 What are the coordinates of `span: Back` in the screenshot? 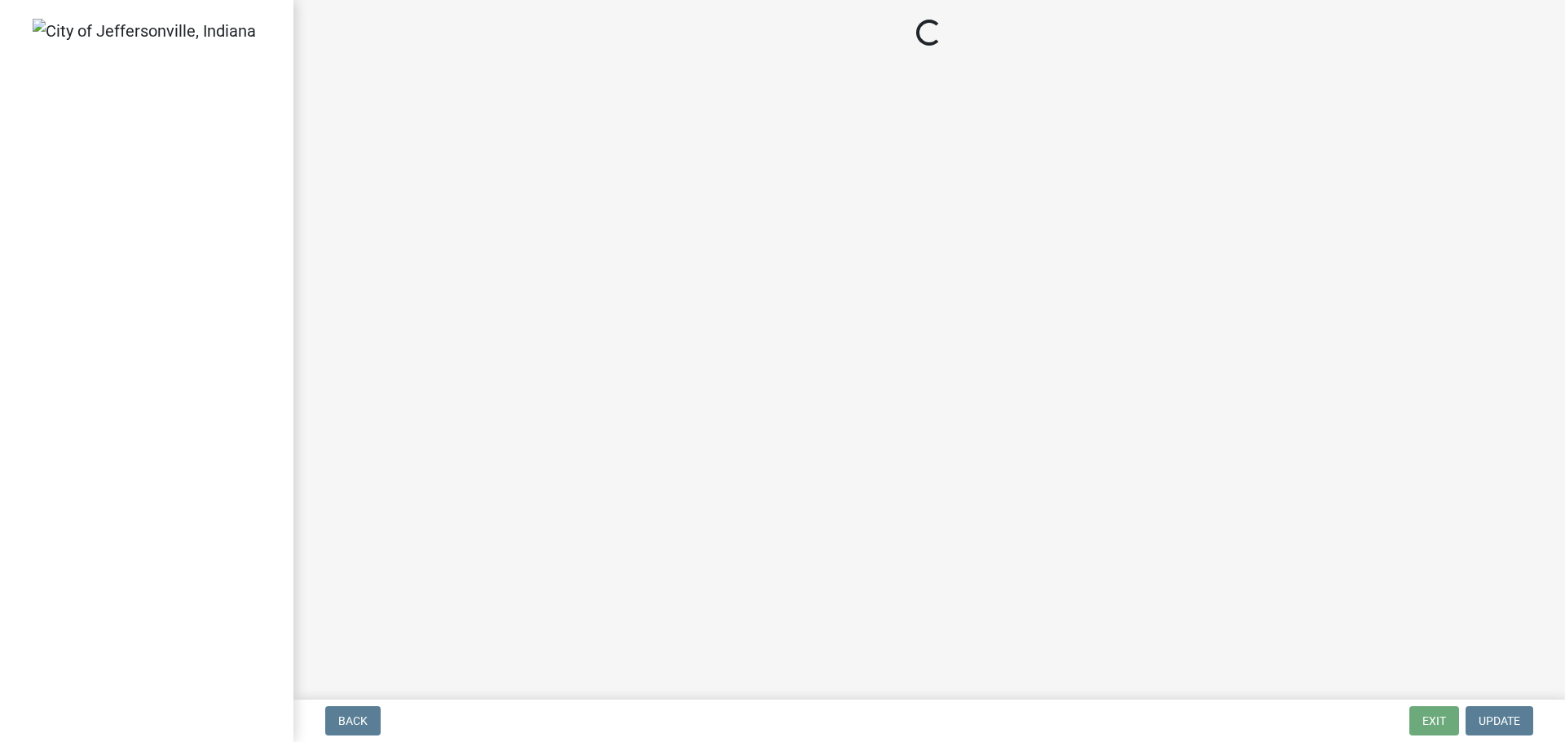 It's located at (353, 721).